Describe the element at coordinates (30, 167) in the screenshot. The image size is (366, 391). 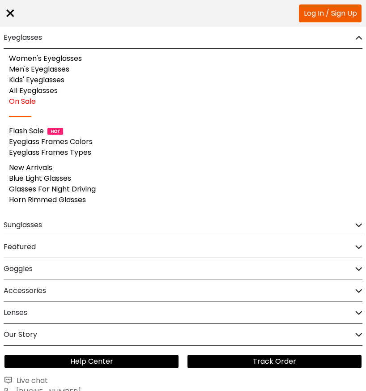
I see `a: New Arrivals` at that location.